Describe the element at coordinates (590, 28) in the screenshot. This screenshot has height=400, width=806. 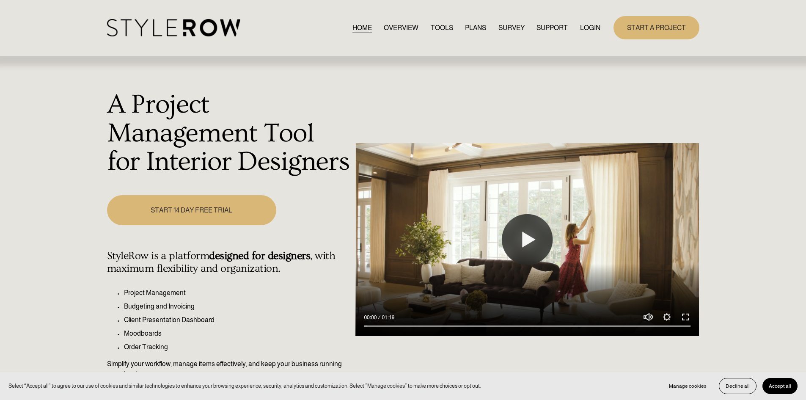
I see `a: LOGIN` at that location.